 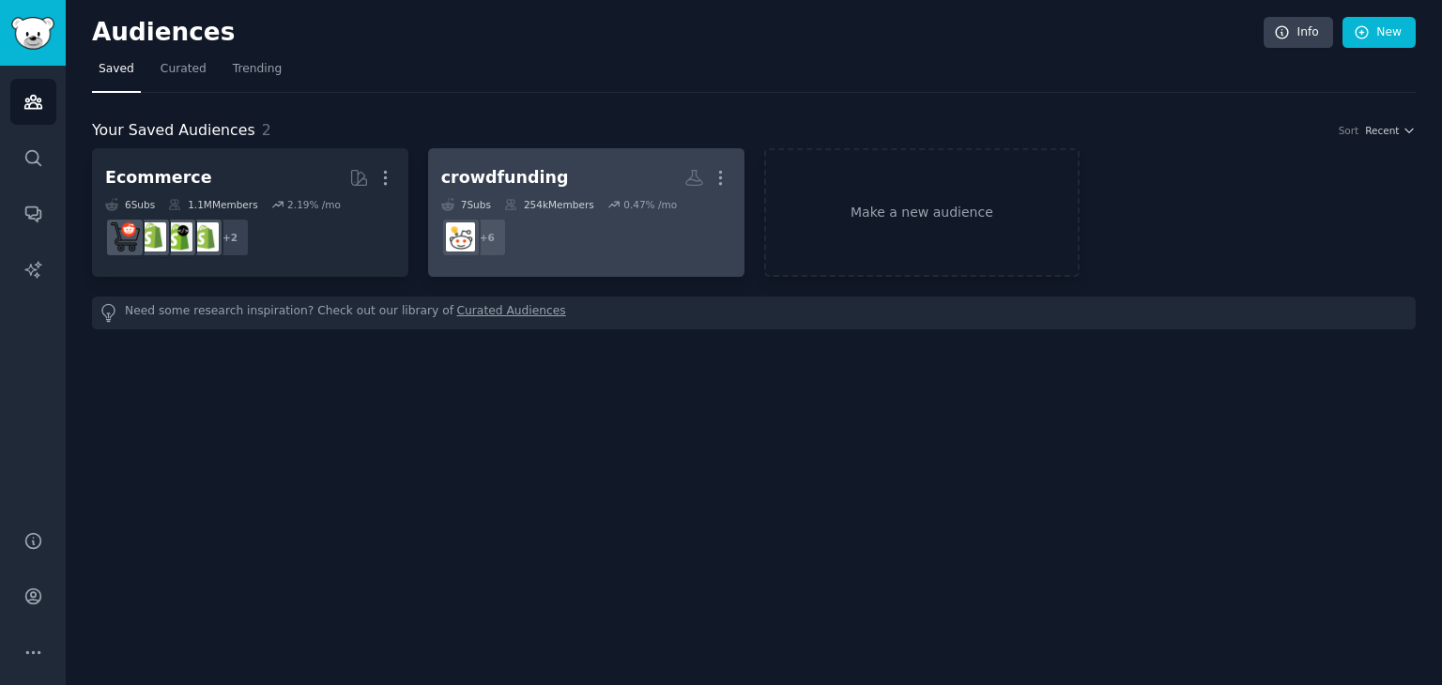 I want to click on span: Your Saved Audiences, so click(x=174, y=130).